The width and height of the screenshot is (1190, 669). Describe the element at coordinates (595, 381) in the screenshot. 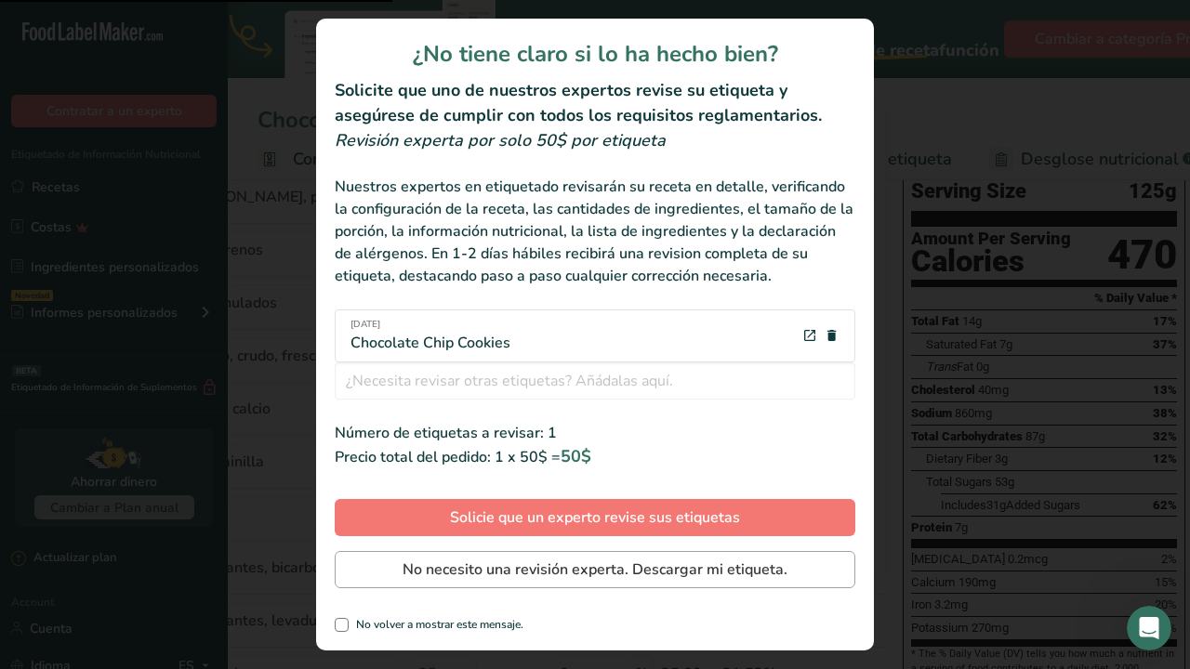

I see `input: ¿Necesita revisar otras etiquetas? Añádalas aquí.` at that location.